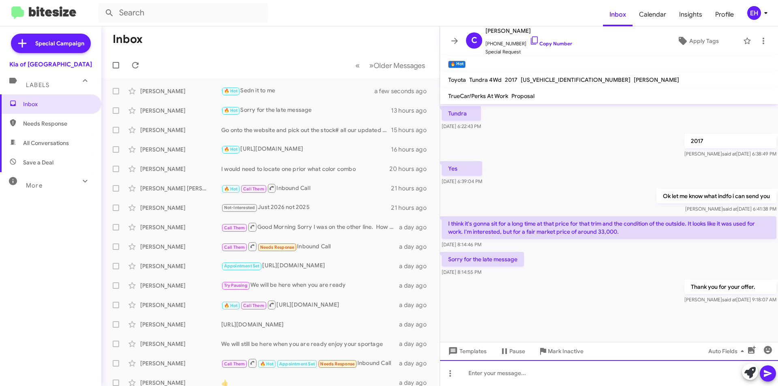  I want to click on span: Calendar, so click(652, 15).